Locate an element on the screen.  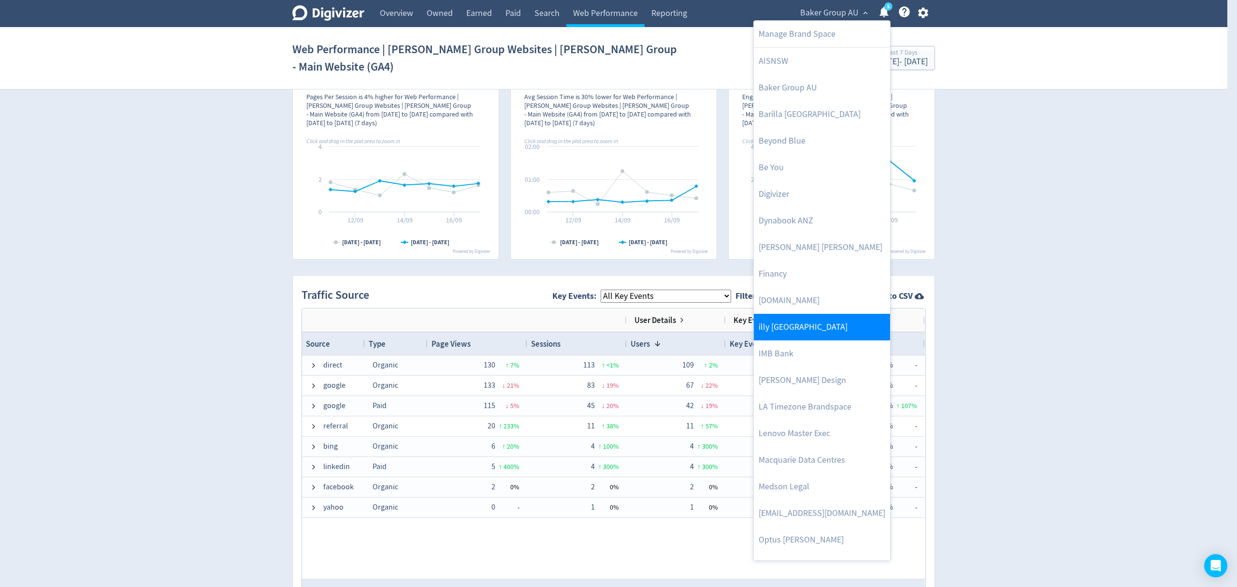
a: Macquarie Data Centres is located at coordinates (822, 460).